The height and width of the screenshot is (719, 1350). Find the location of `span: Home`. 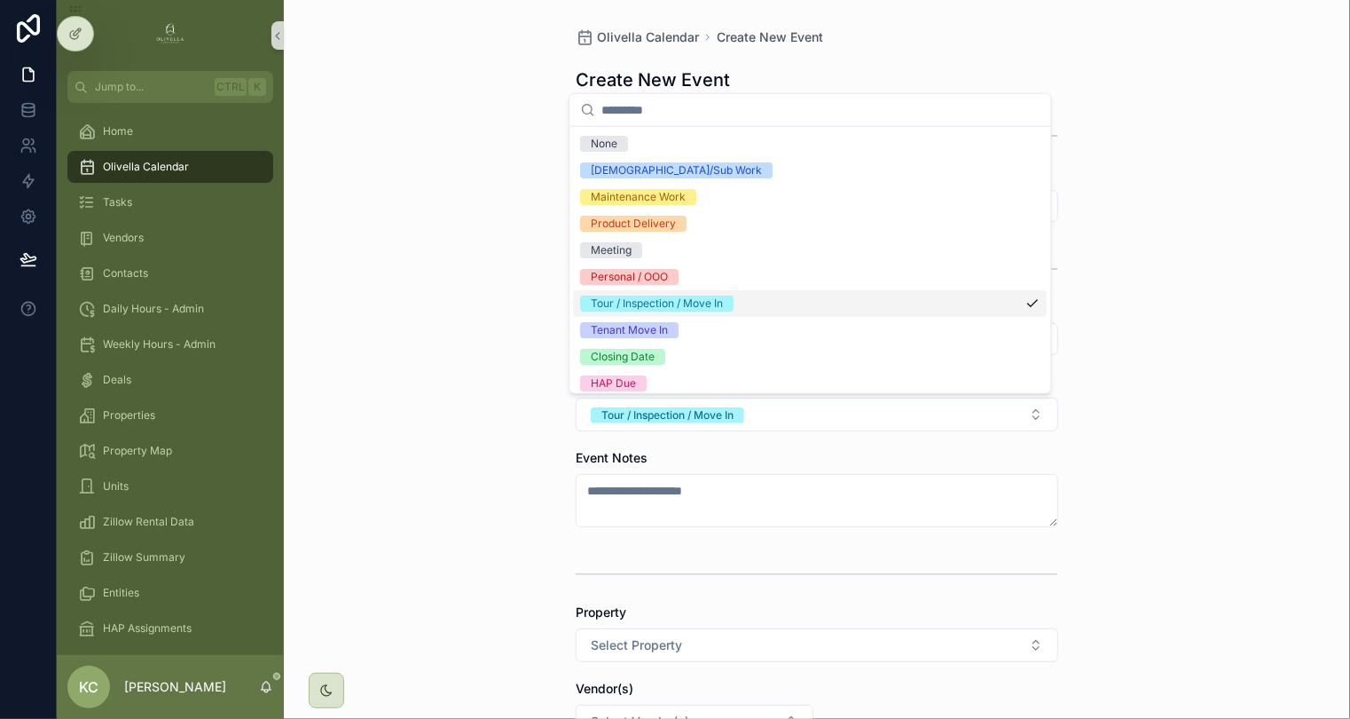

span: Home is located at coordinates (118, 131).